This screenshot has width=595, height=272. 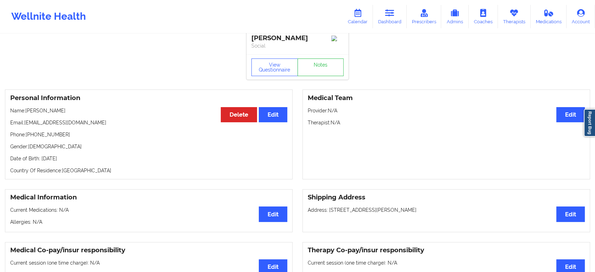 I want to click on a: Coaches, so click(x=483, y=17).